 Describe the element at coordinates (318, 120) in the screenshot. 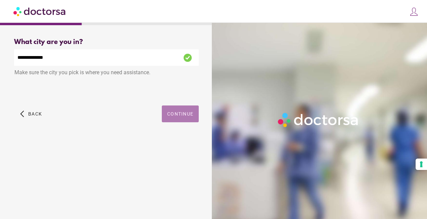

I see `img: Logo-Doctorsa-trans-White-partial-flat.png` at that location.